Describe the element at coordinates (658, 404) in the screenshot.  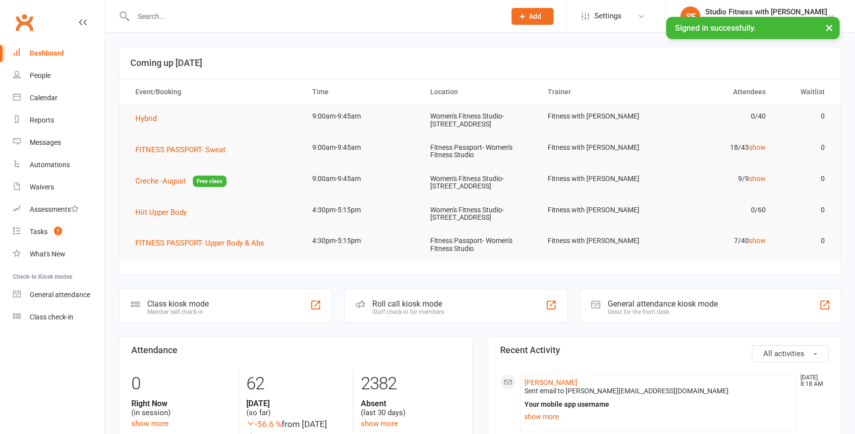
I see `div: Your mobile app username` at that location.